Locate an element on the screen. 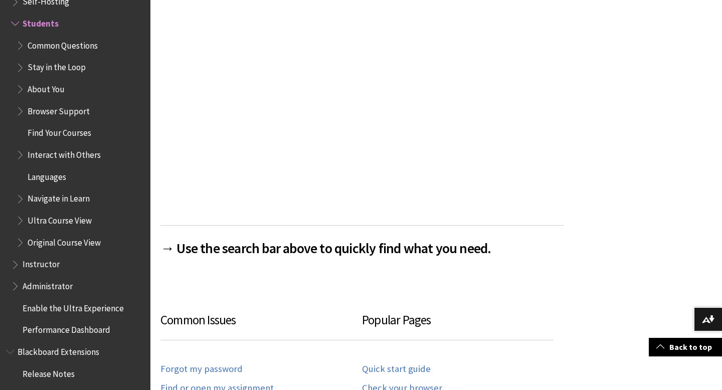 The image size is (722, 390). span: Browser Support is located at coordinates (59, 109).